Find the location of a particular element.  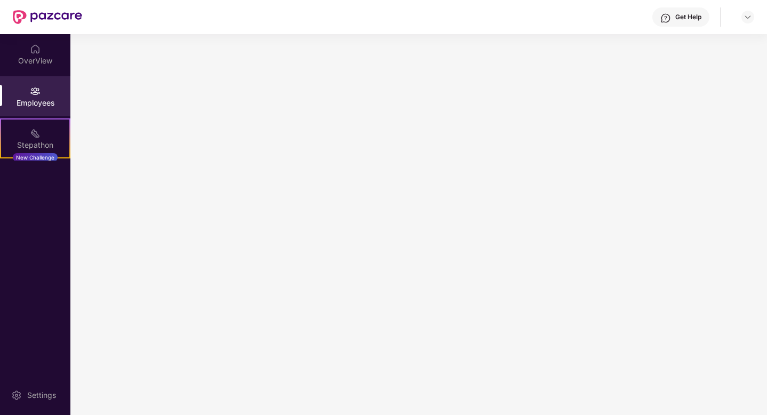

img: New Pazcare Logo is located at coordinates (47, 17).